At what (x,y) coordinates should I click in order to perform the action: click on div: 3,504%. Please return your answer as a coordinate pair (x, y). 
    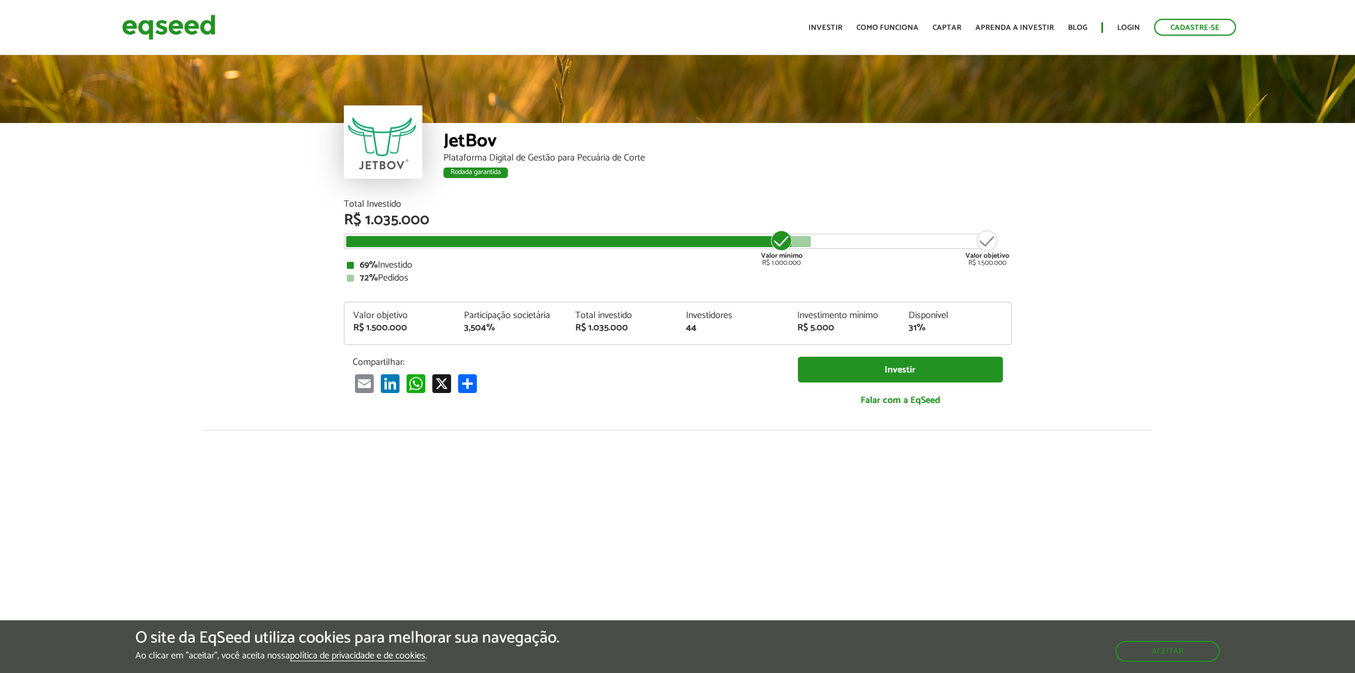
    Looking at the image, I should click on (511, 328).